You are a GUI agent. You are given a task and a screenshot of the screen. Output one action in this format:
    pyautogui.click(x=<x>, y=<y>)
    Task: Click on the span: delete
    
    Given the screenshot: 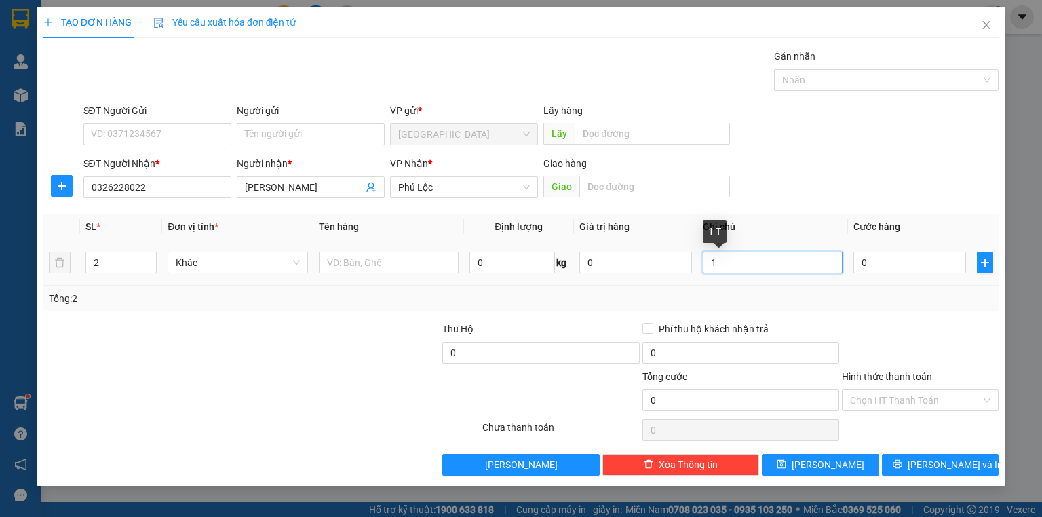 What is the action you would take?
    pyautogui.click(x=649, y=465)
    